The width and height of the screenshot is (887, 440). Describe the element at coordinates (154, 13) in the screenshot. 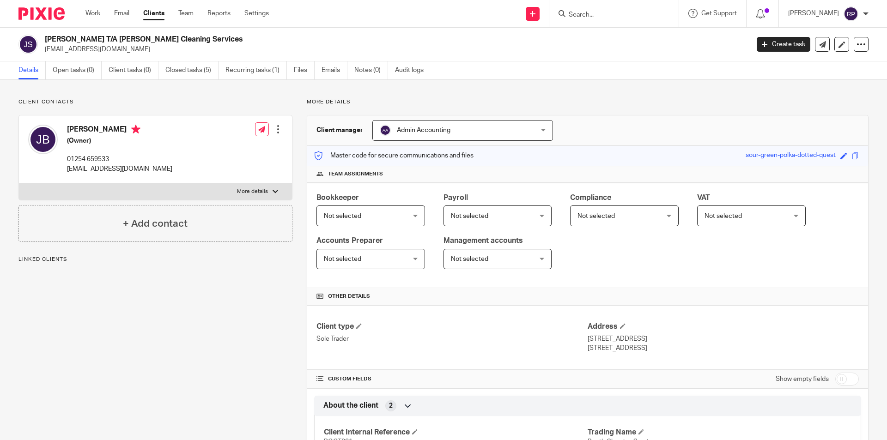

I see `a: Clients` at that location.